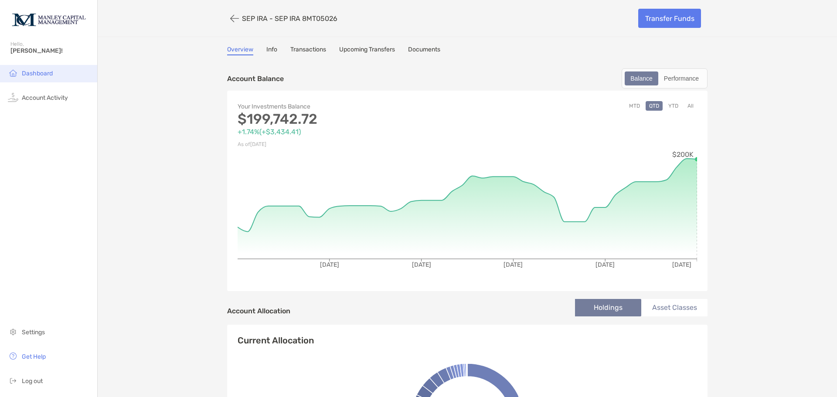  Describe the element at coordinates (424, 51) in the screenshot. I see `a: Documents` at that location.